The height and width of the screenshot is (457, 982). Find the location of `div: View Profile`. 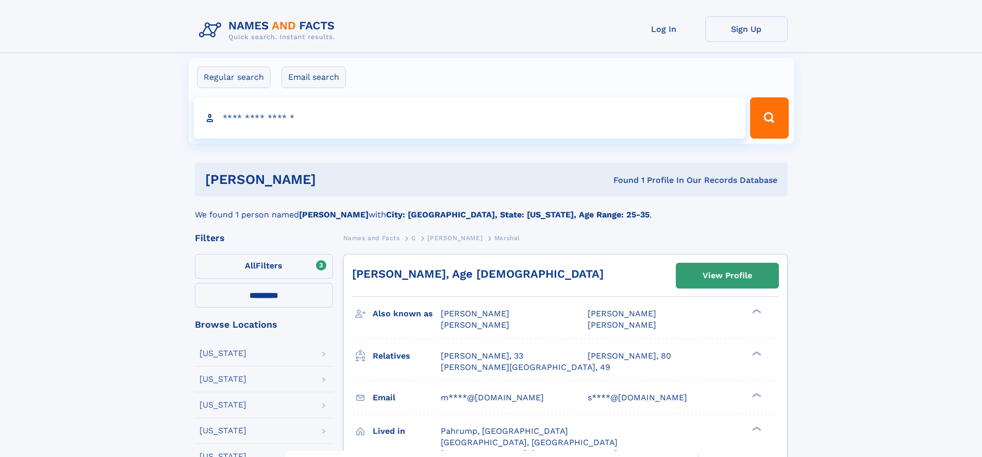

div: View Profile is located at coordinates (728, 276).